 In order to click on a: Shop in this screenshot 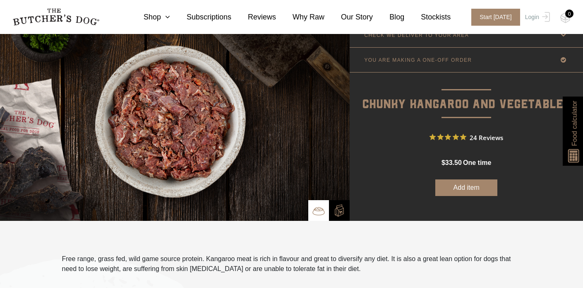, I will do `click(149, 17)`.